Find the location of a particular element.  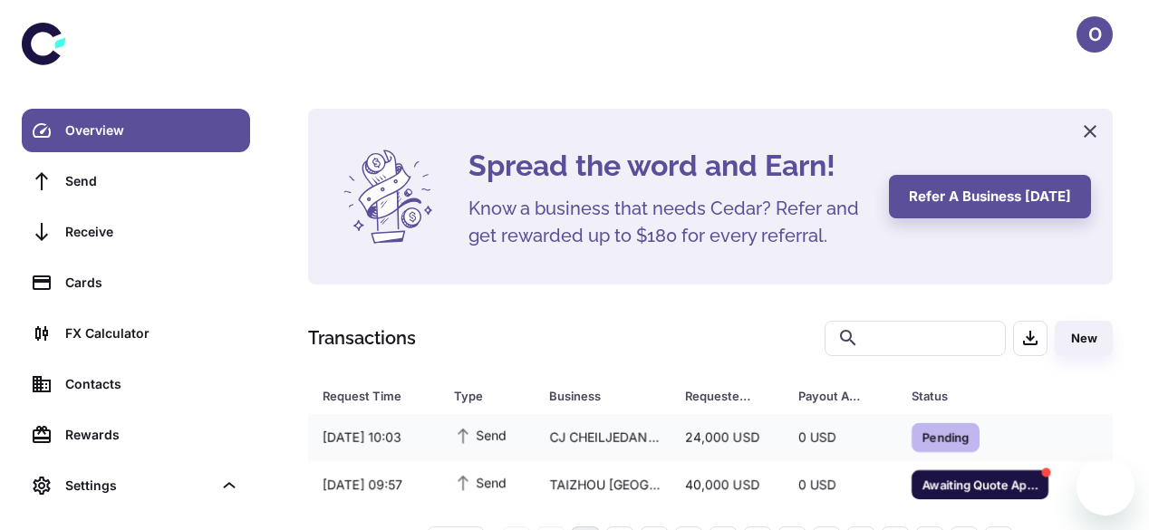

div: Payout Amount is located at coordinates (832, 396).